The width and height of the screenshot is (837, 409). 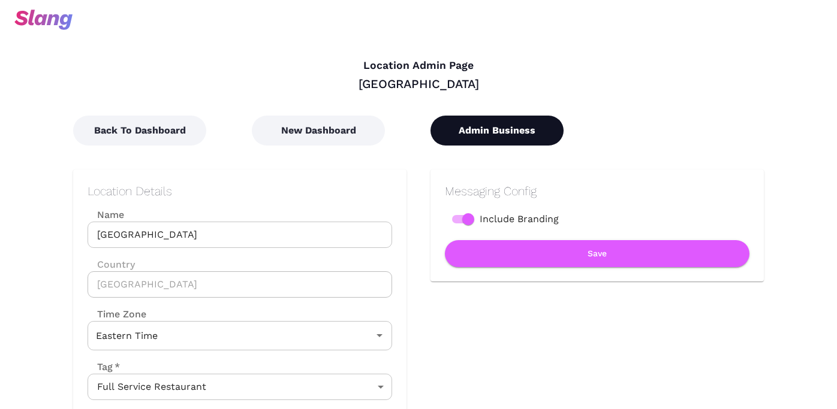 What do you see at coordinates (240, 314) in the screenshot?
I see `label: Time Zone` at bounding box center [240, 314].